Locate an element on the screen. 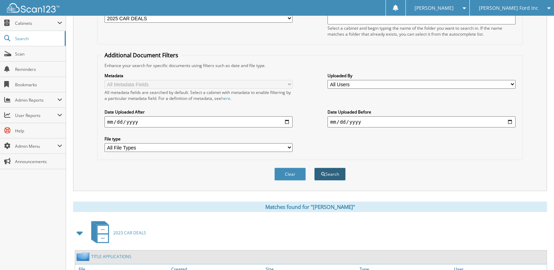 The image size is (554, 270). button: Search is located at coordinates (330, 174).